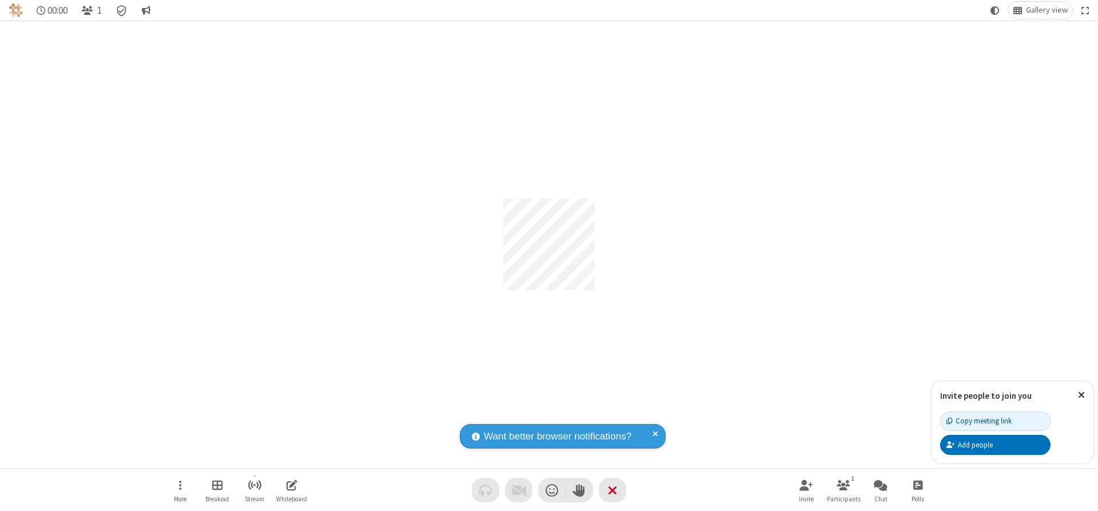 This screenshot has height=511, width=1098. I want to click on button: Conversation, so click(146, 10).